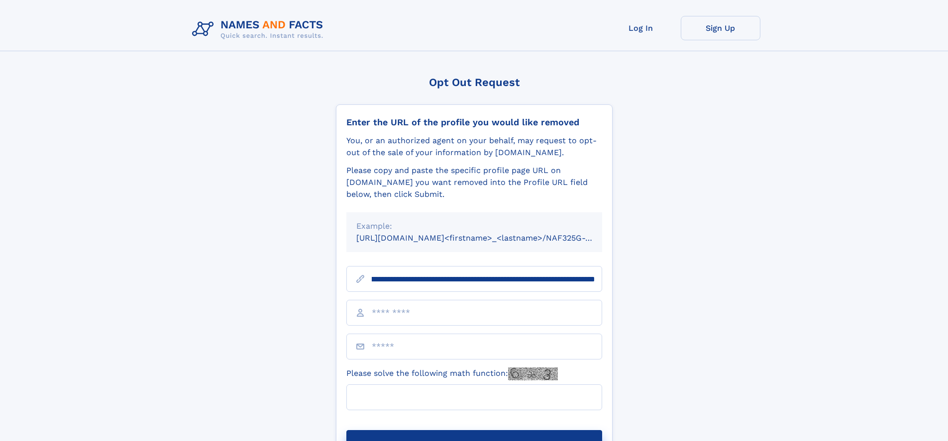 The height and width of the screenshot is (441, 948). What do you see at coordinates (452, 374) in the screenshot?
I see `label: Please solve the following math function:` at bounding box center [452, 374].